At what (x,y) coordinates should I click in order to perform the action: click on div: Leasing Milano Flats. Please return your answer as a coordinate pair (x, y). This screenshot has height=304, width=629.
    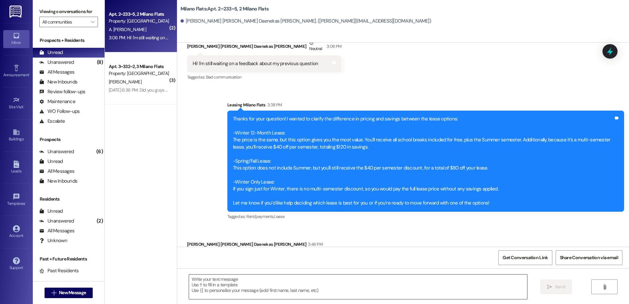
    Looking at the image, I should click on (426, 106).